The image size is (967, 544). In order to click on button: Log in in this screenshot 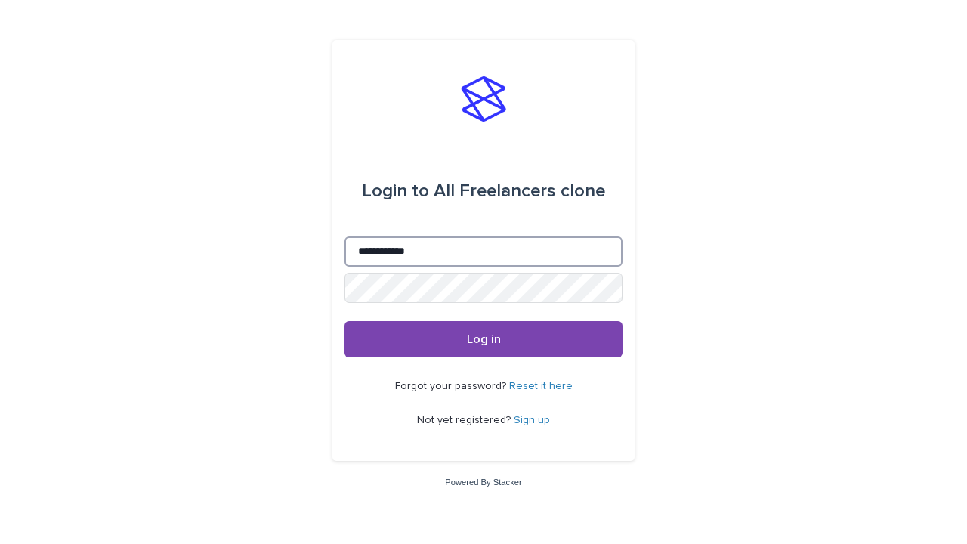, I will do `click(483, 339)`.